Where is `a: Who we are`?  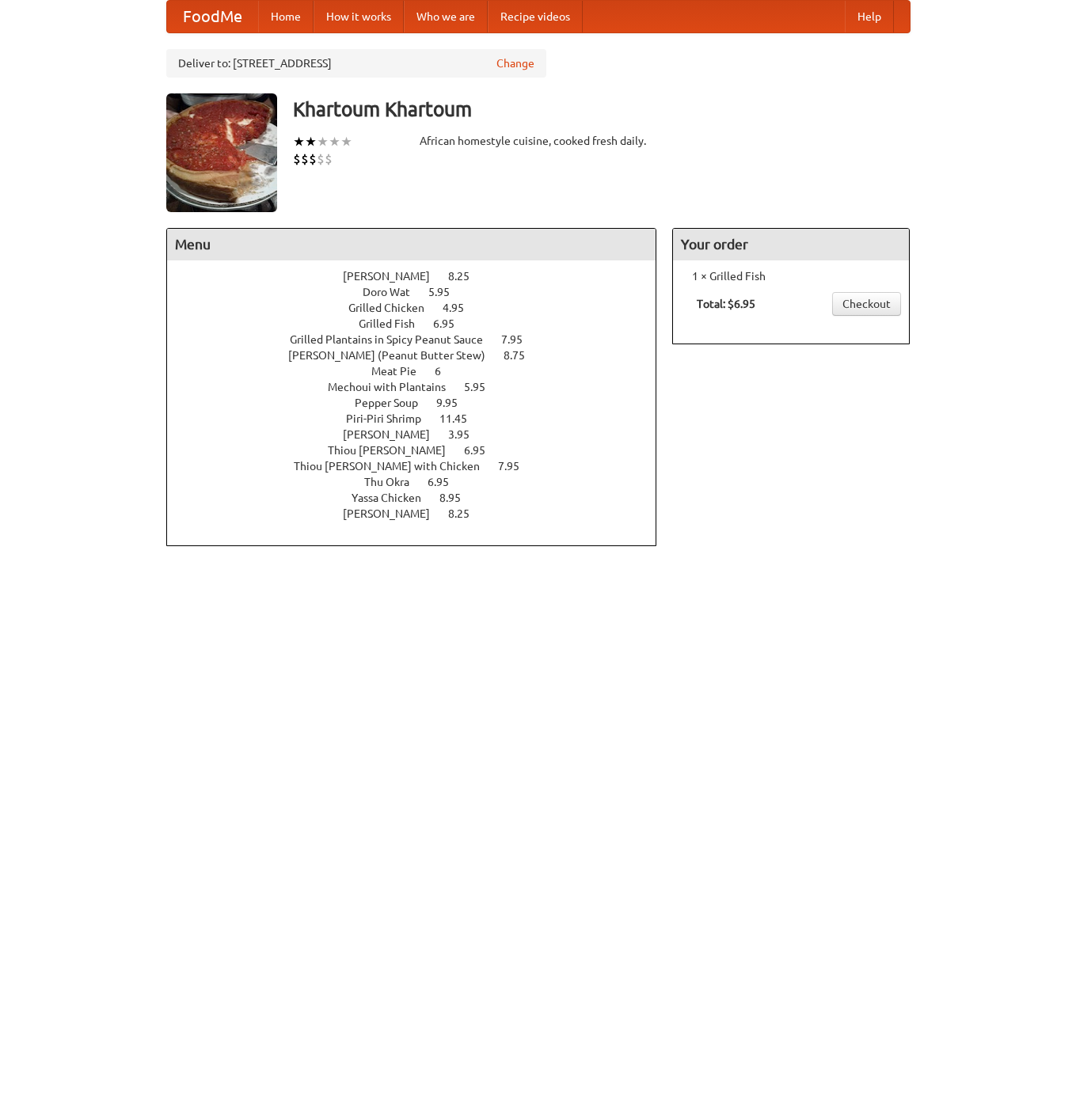 a: Who we are is located at coordinates (446, 16).